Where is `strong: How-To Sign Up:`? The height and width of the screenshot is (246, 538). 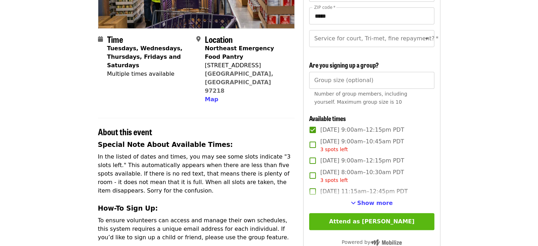 strong: How-To Sign Up: is located at coordinates (128, 208).